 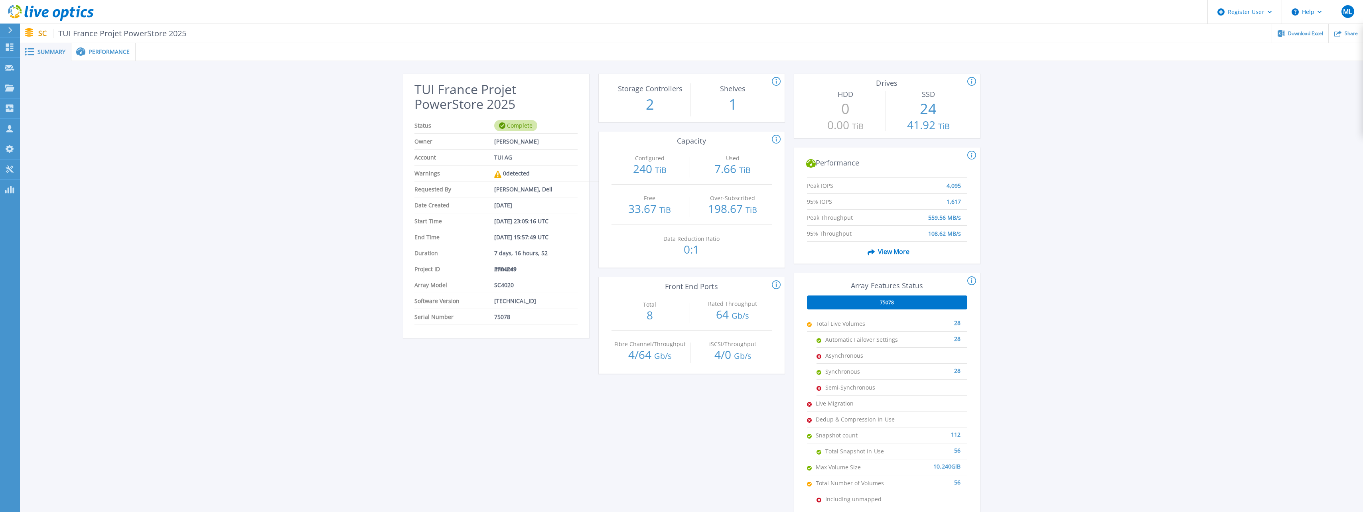 What do you see at coordinates (1351, 33) in the screenshot?
I see `span: Share` at bounding box center [1351, 33].